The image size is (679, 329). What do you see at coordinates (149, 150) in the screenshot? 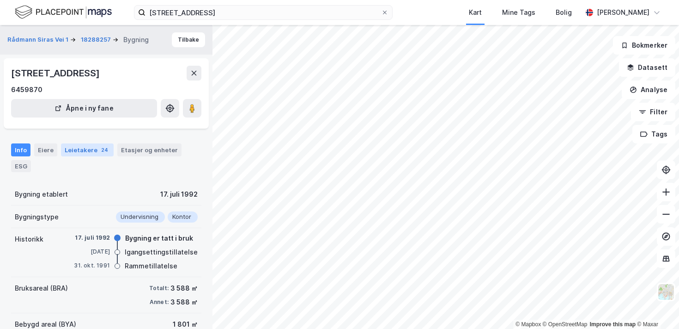
I see `div: Etasjer og enheter` at bounding box center [149, 150].